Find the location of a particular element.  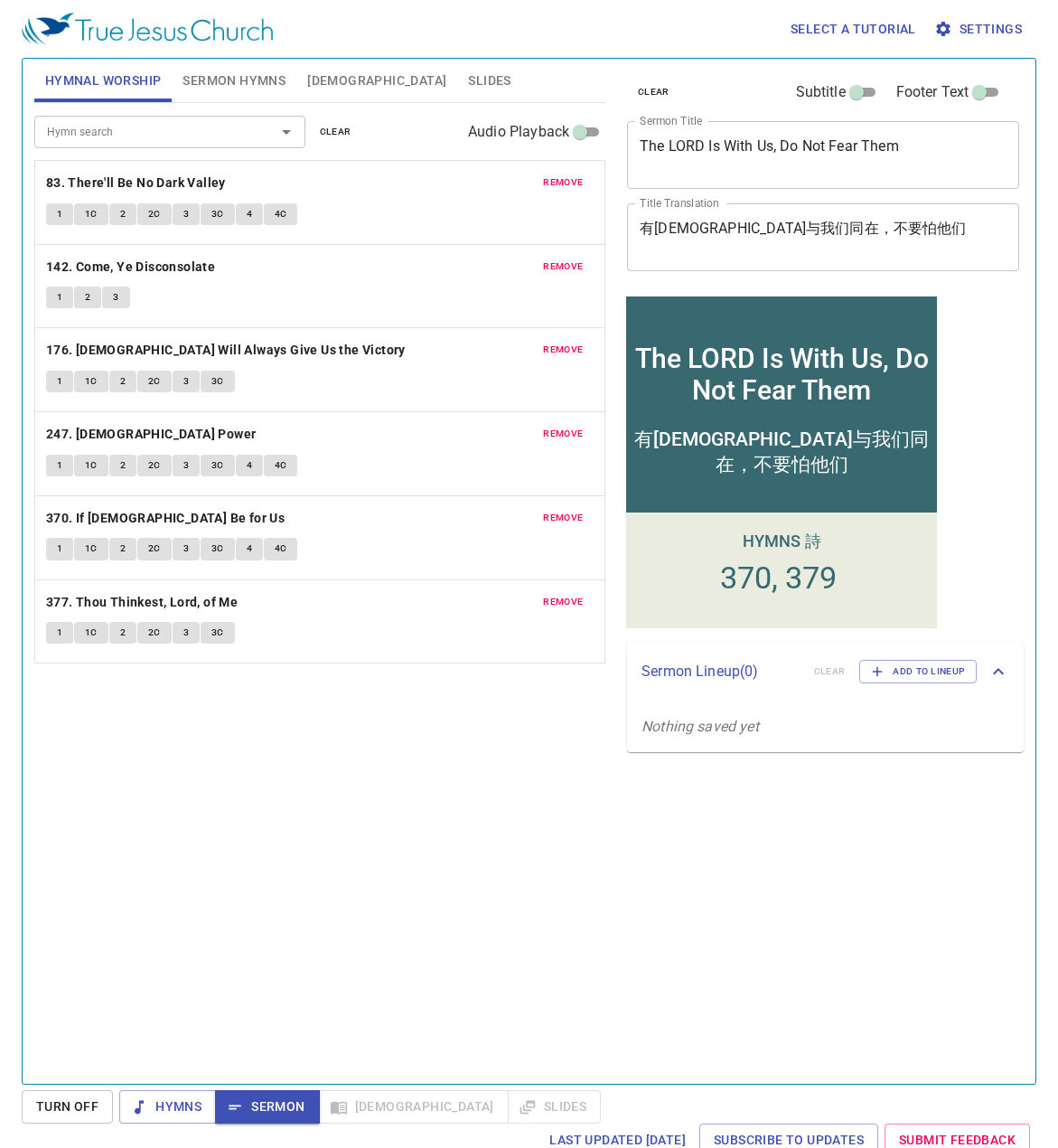

button: Add to Lineup is located at coordinates (918, 671).